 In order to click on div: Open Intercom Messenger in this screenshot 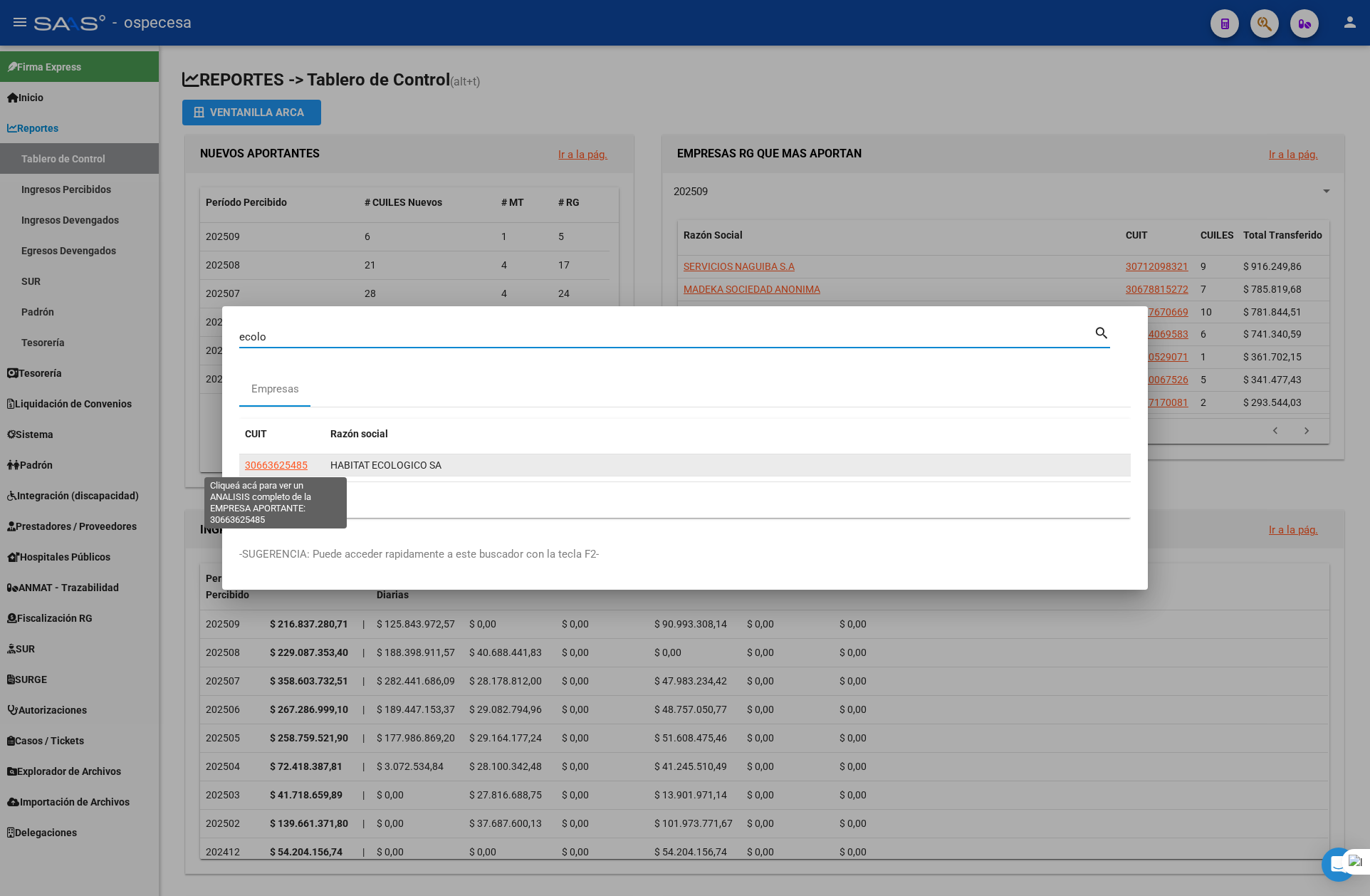, I will do `click(1339, 864)`.